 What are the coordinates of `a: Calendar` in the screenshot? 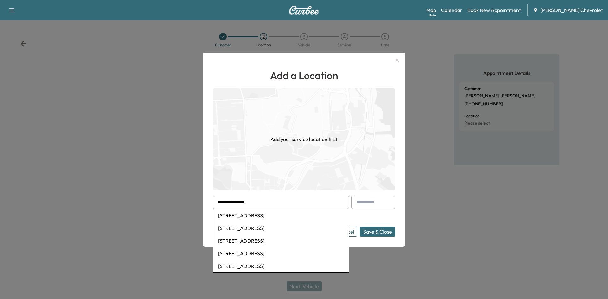 It's located at (451, 10).